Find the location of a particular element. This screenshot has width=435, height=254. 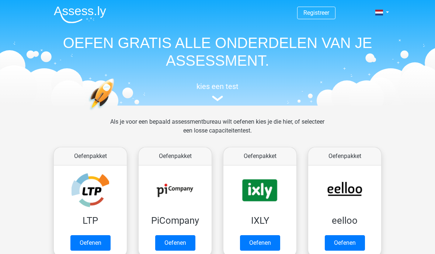

img: Assessly is located at coordinates (80, 14).